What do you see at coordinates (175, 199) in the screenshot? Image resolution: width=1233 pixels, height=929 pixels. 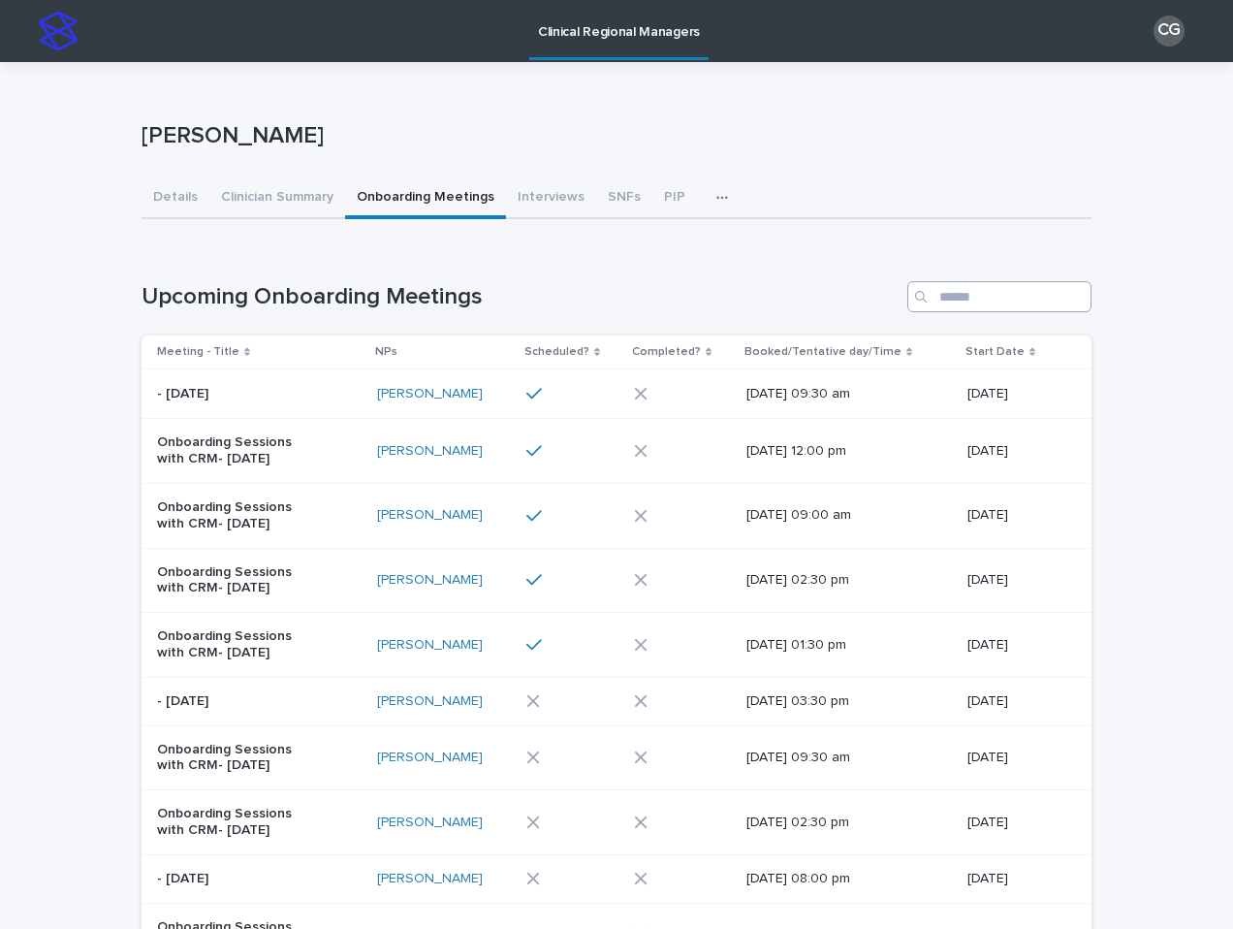 I see `button: Details` at bounding box center [175, 199].